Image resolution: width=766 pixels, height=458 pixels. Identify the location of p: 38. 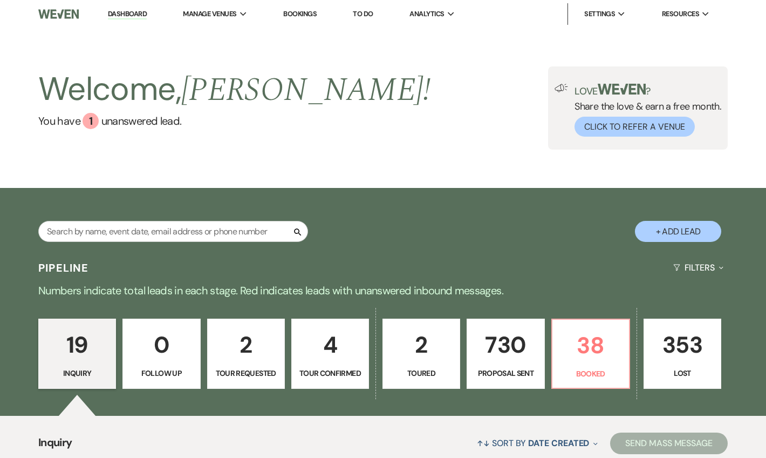
(591, 345).